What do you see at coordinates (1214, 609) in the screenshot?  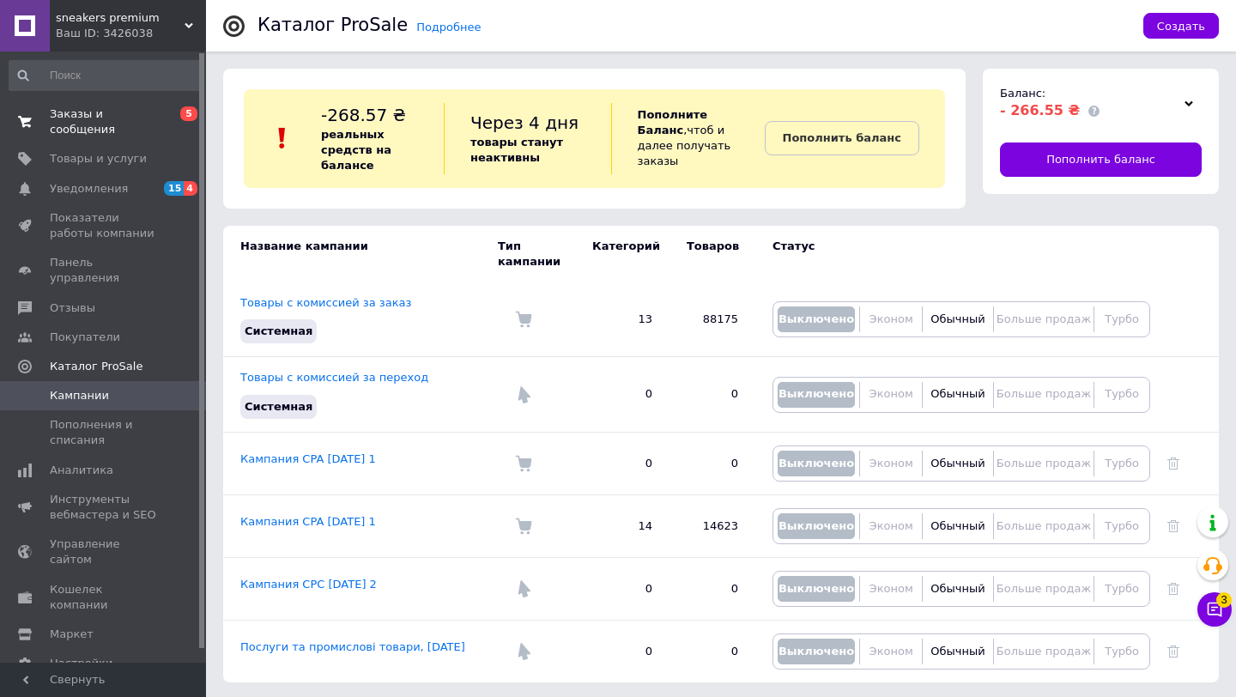 I see `button: Чат с покупателем3` at bounding box center [1214, 609].